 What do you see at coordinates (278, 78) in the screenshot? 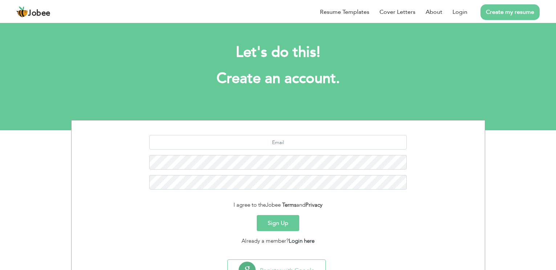
I see `h1: Create an account.` at bounding box center [278, 78].